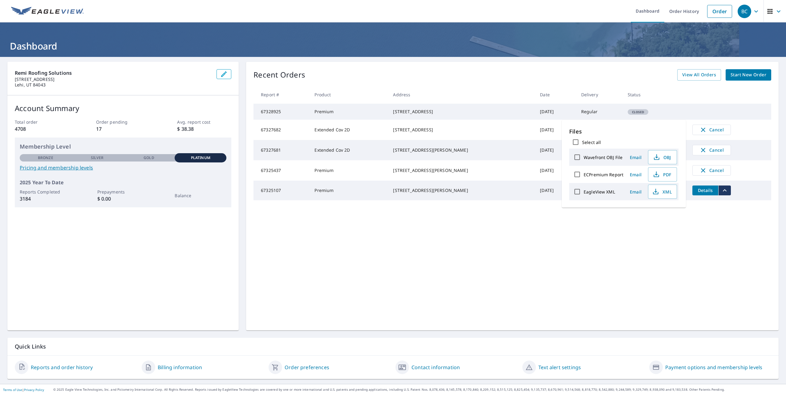 The image size is (786, 395). What do you see at coordinates (123, 199) in the screenshot?
I see `p: $ 0.00` at bounding box center [123, 199].